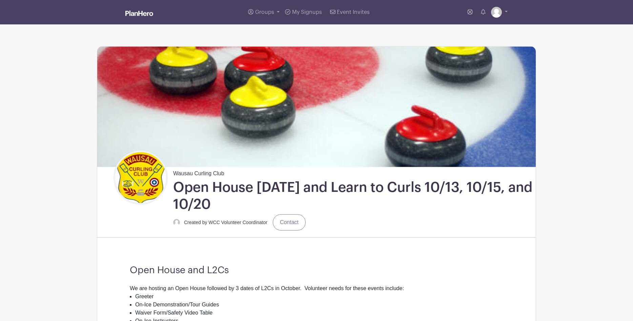 The image size is (633, 321). I want to click on a: Contact, so click(289, 222).